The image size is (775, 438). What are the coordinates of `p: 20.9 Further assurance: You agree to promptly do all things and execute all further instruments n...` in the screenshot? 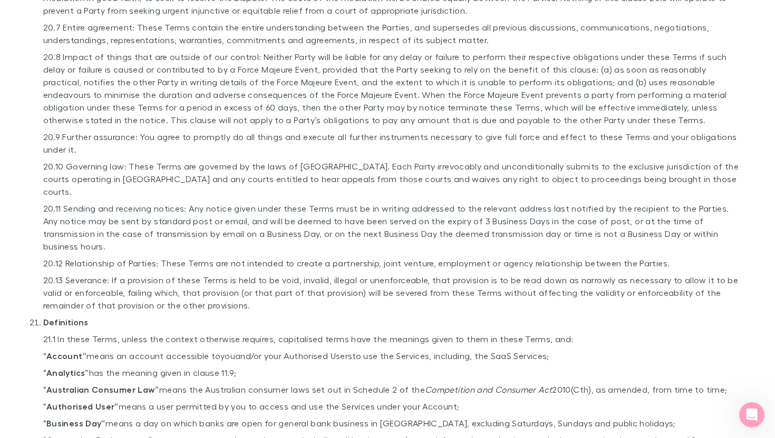 It's located at (392, 143).